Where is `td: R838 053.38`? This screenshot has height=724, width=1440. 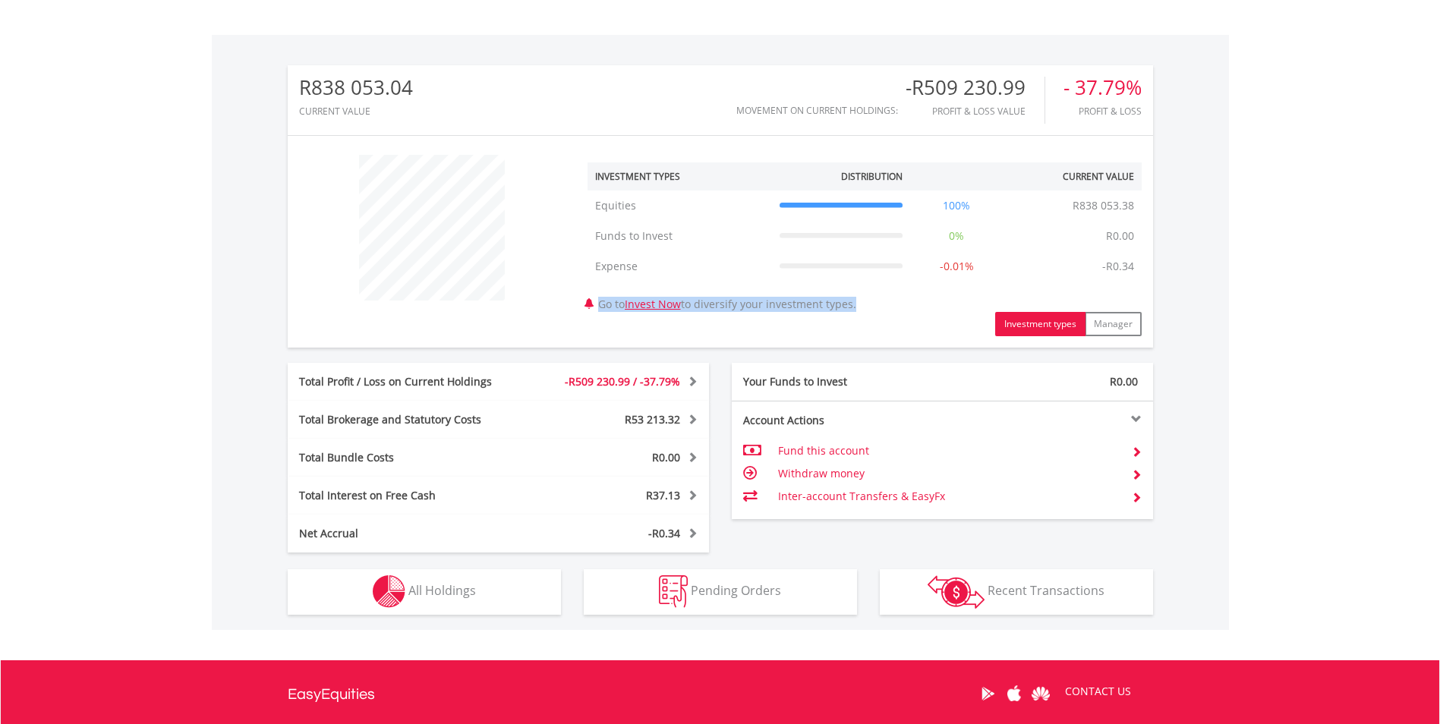
td: R838 053.38 is located at coordinates (1103, 206).